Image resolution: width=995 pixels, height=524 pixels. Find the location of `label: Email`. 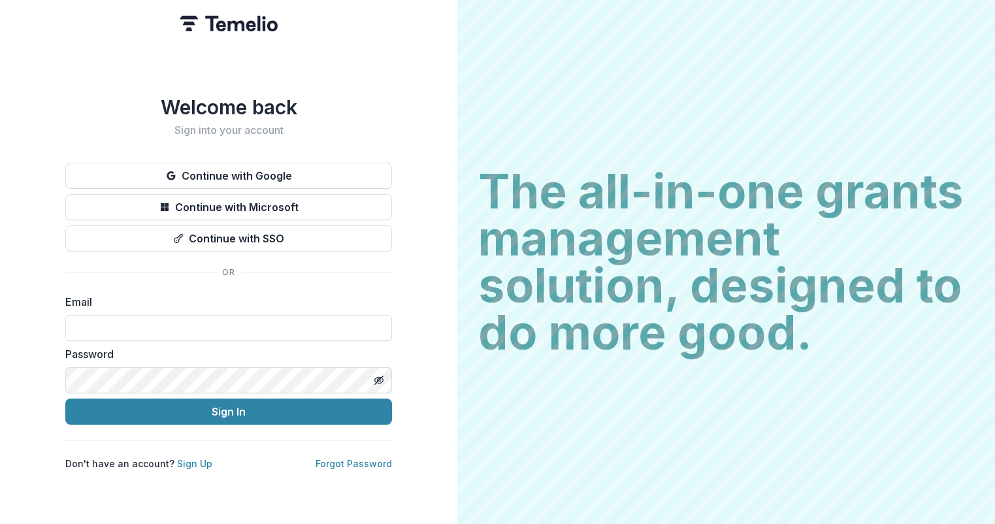

label: Email is located at coordinates (225, 302).